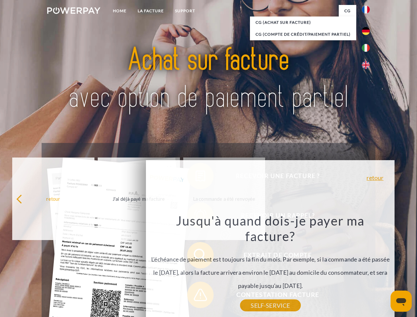  Describe the element at coordinates (303, 22) in the screenshot. I see `a: CG (achat sur facture)` at that location.